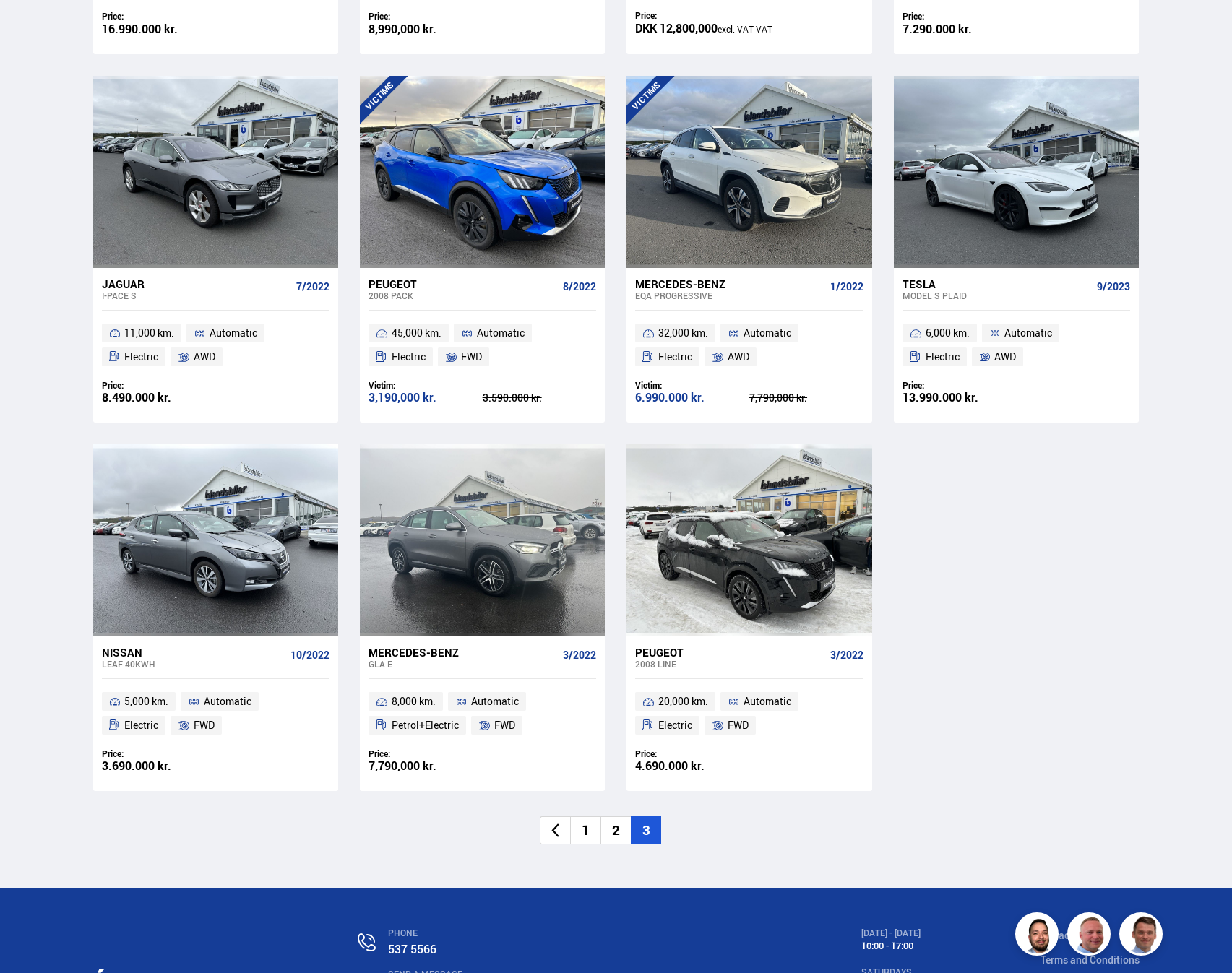  I want to click on div: Tesla, so click(997, 284).